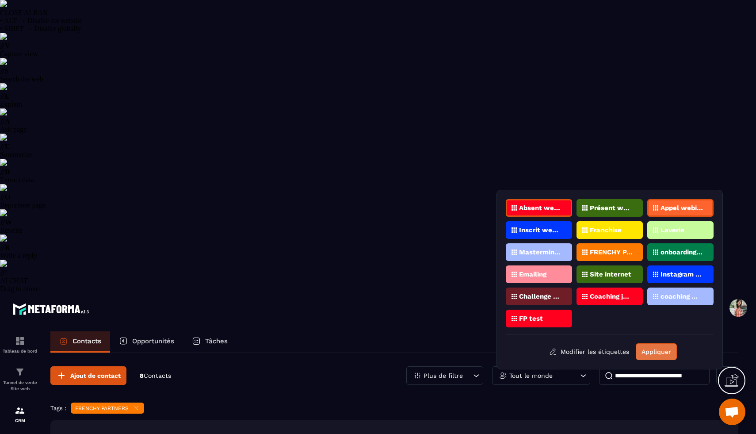  I want to click on p: Tâches, so click(216, 341).